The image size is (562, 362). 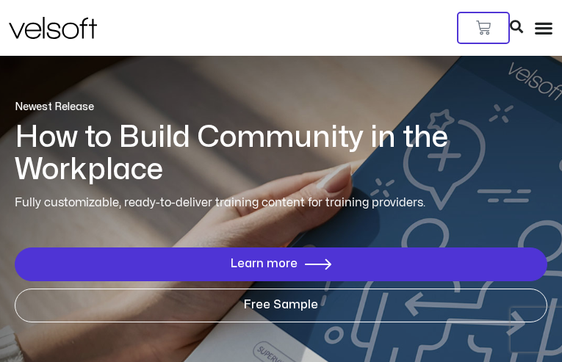 What do you see at coordinates (281, 306) in the screenshot?
I see `span: Free Sample` at bounding box center [281, 306].